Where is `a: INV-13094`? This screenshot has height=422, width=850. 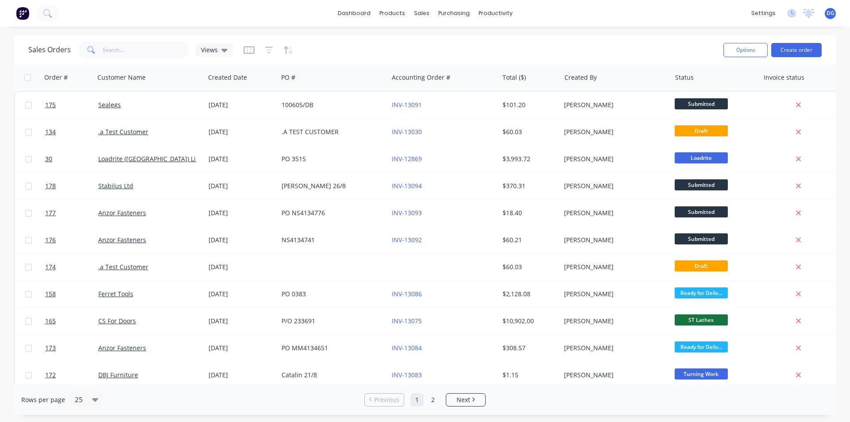 a: INV-13094 is located at coordinates (407, 185).